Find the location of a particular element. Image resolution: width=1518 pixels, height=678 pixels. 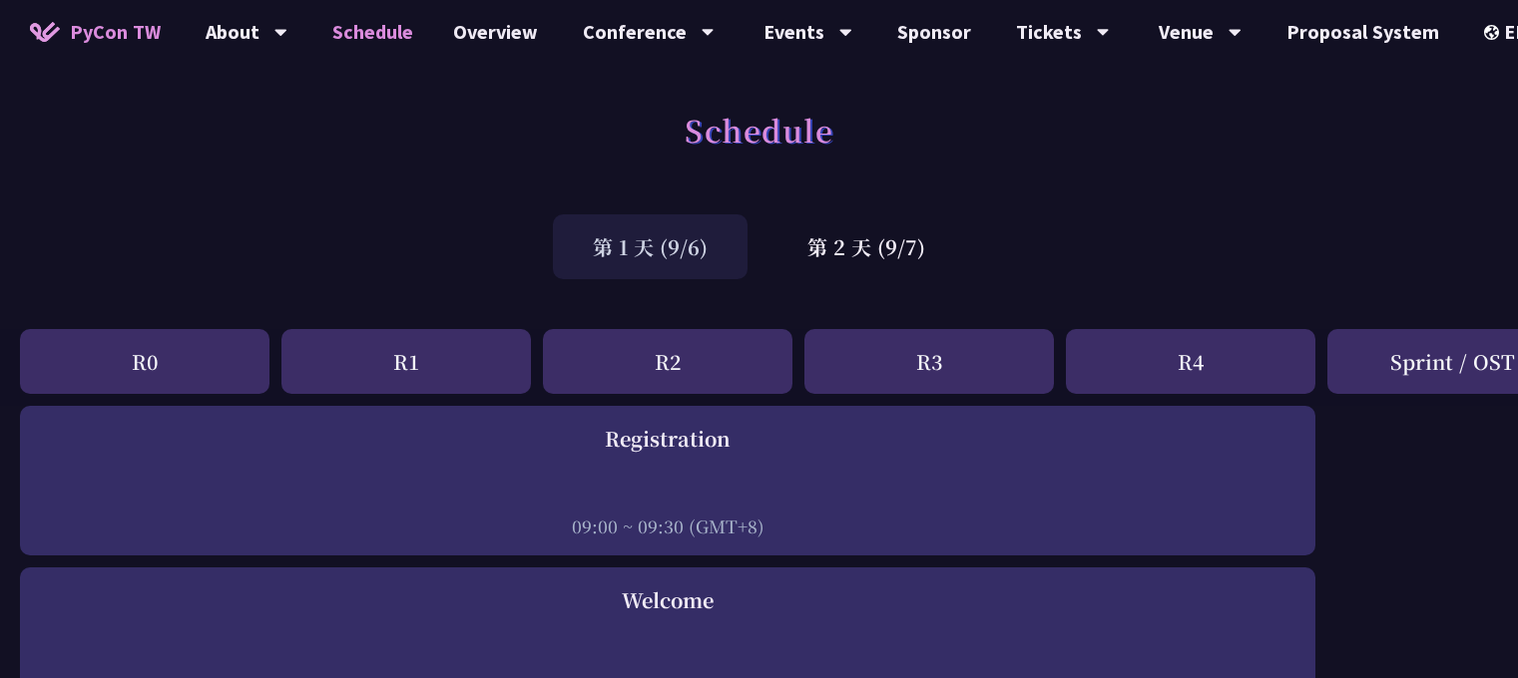

div: R0 is located at coordinates (145, 361).